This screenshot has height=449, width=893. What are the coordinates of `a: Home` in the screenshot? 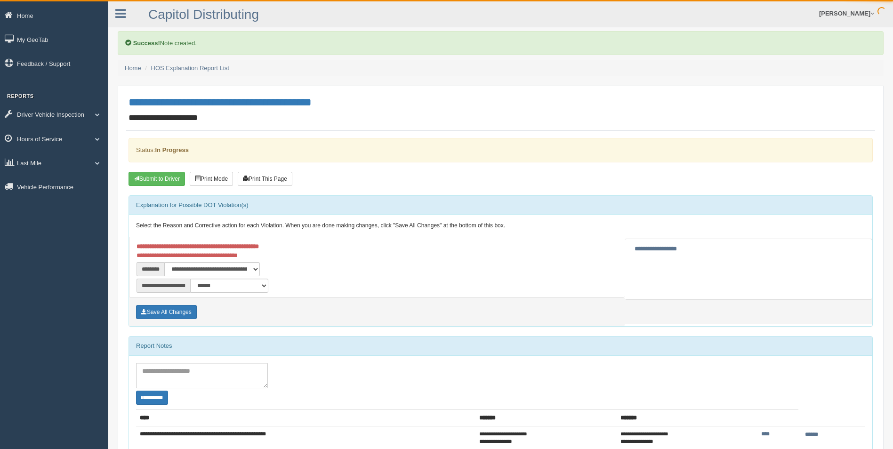 It's located at (133, 68).